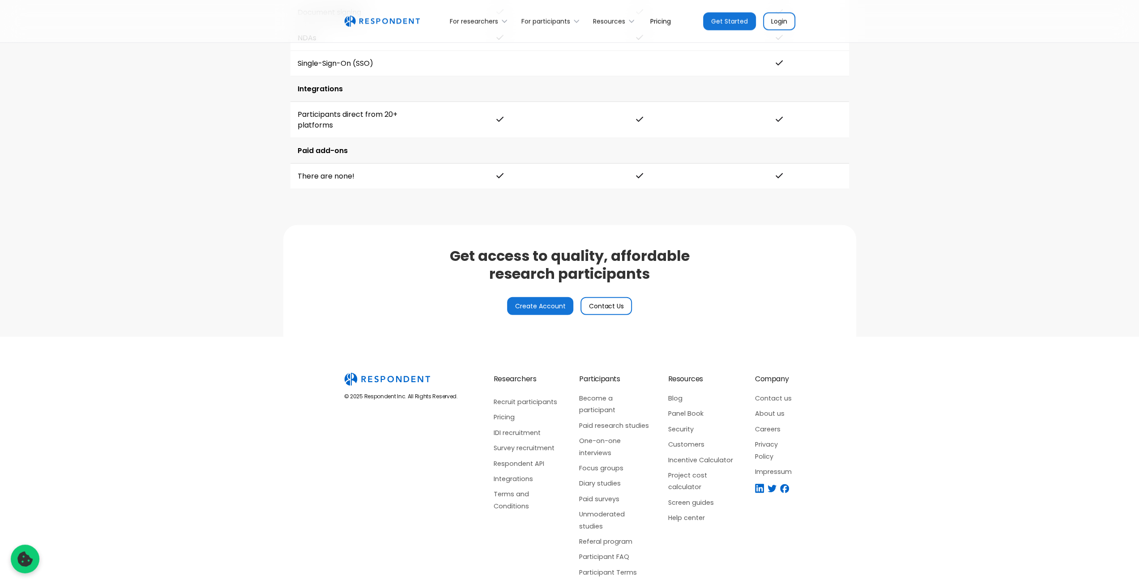  Describe the element at coordinates (615, 557) in the screenshot. I see `a: Participant FAQ` at that location.